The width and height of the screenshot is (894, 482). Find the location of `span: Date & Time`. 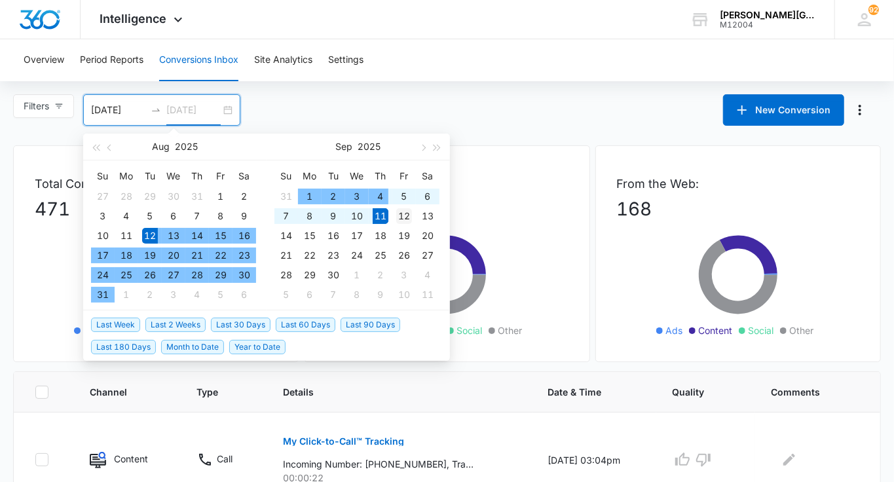

span: Date & Time is located at coordinates (585, 392).